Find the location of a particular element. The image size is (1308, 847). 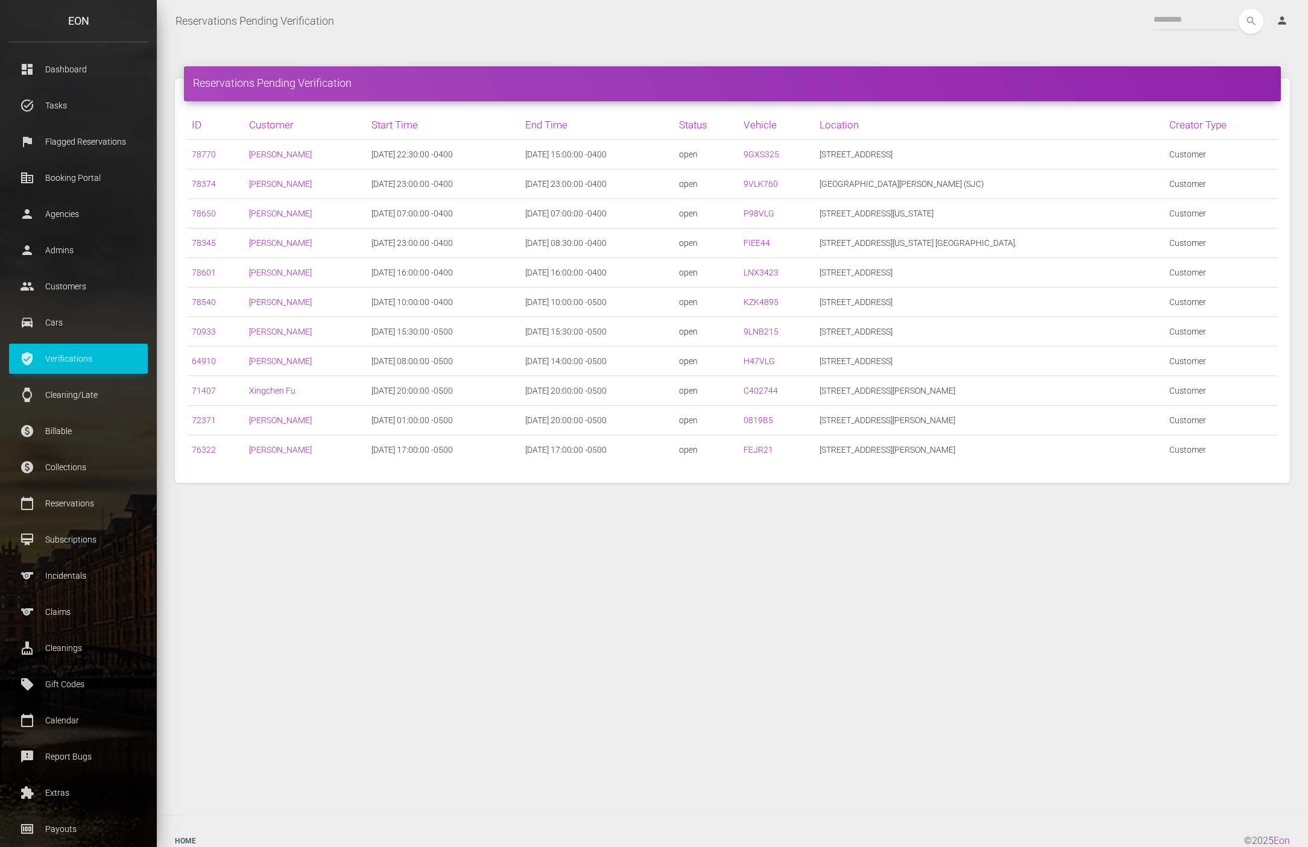

a: 78345 is located at coordinates (204, 243).